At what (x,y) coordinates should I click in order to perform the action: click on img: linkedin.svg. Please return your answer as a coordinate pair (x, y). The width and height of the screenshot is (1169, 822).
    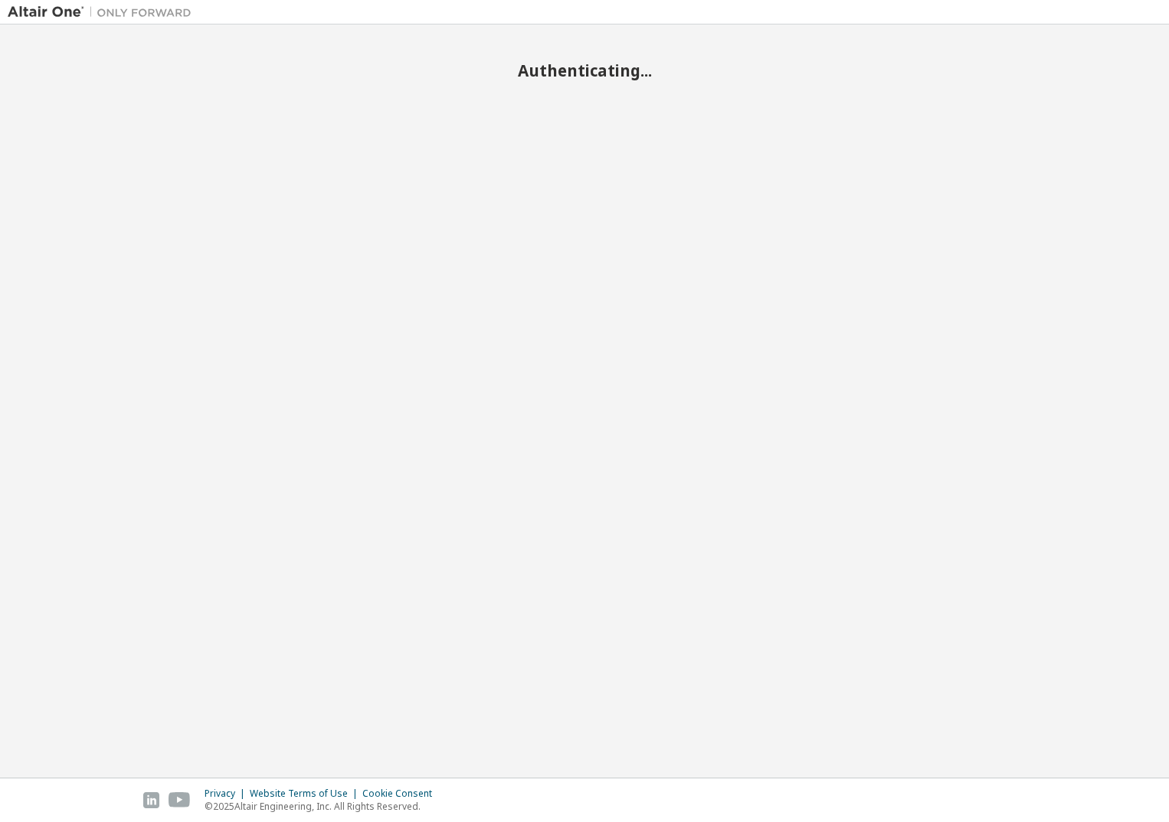
    Looking at the image, I should click on (151, 800).